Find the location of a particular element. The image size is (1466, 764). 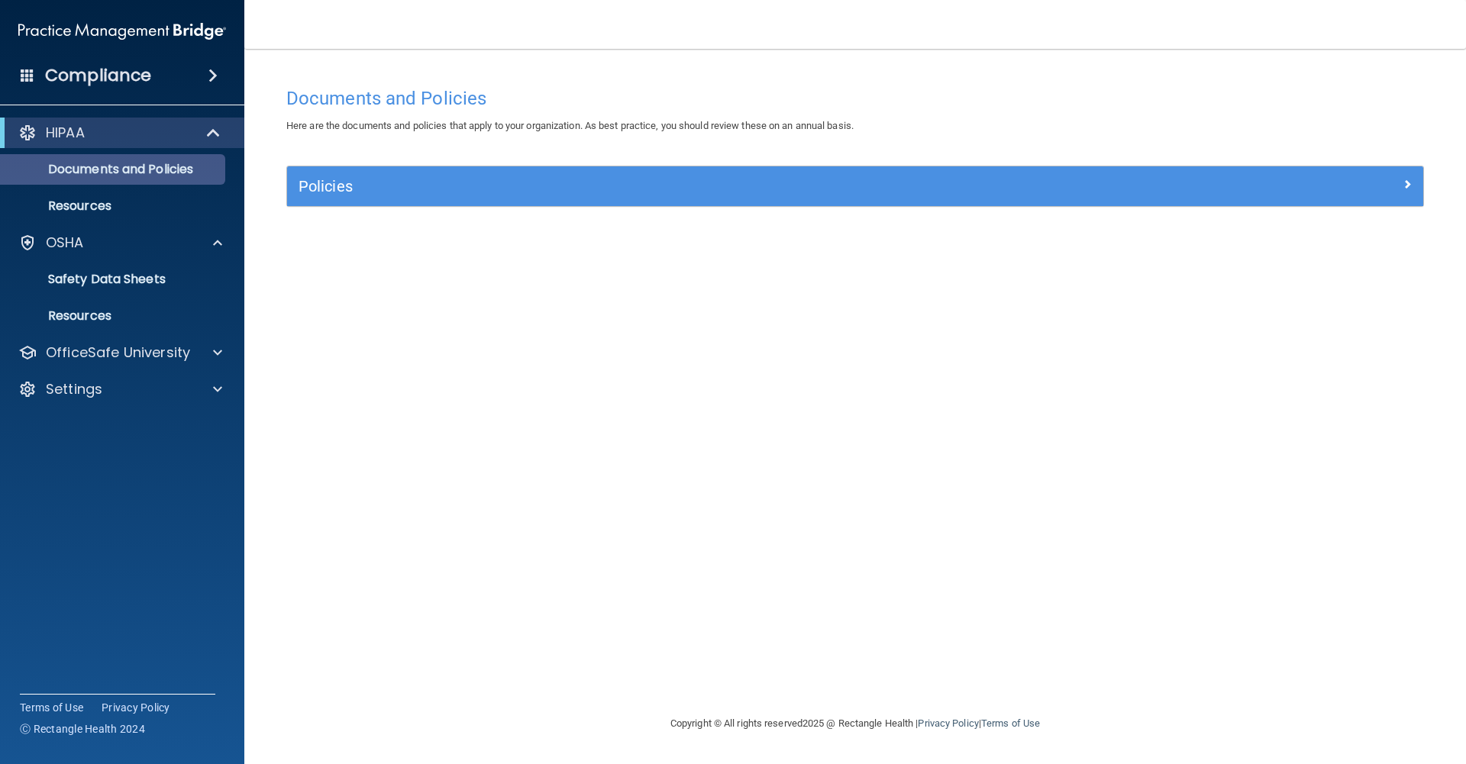

div: Copyright © All rights reserved 2025 @ Rectangle Health | | is located at coordinates (855, 724).